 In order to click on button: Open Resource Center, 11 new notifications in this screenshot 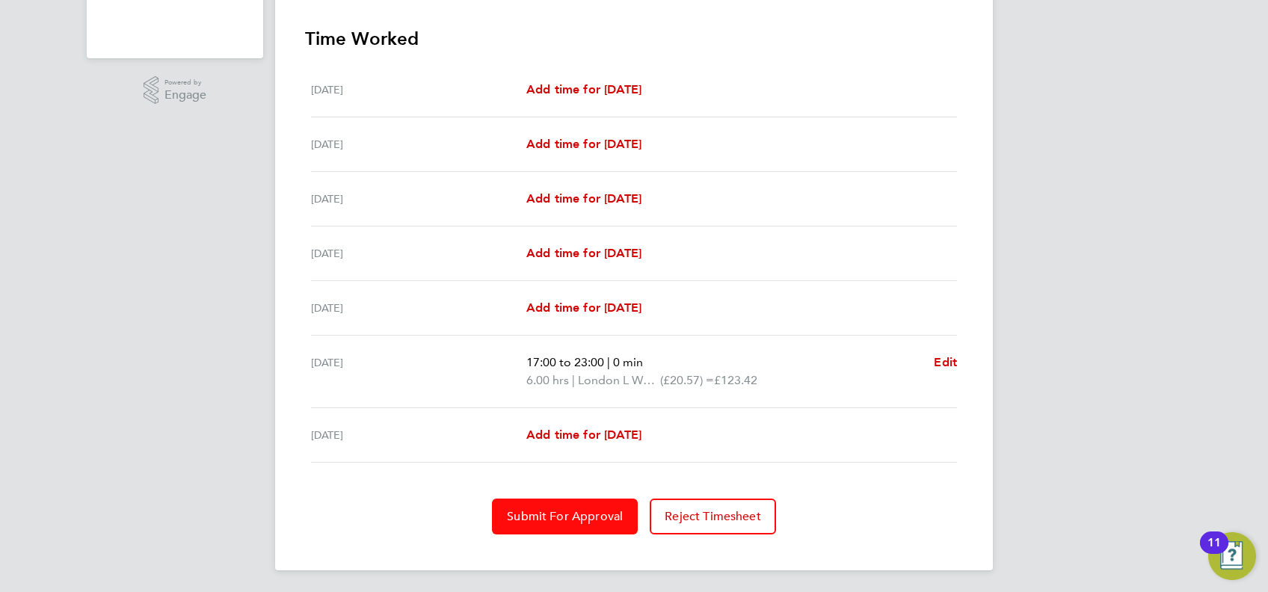, I will do `click(1233, 556)`.